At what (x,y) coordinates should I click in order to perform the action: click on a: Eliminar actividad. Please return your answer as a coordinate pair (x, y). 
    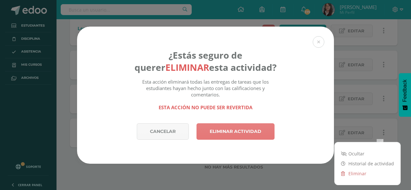
    Looking at the image, I should click on (235, 132).